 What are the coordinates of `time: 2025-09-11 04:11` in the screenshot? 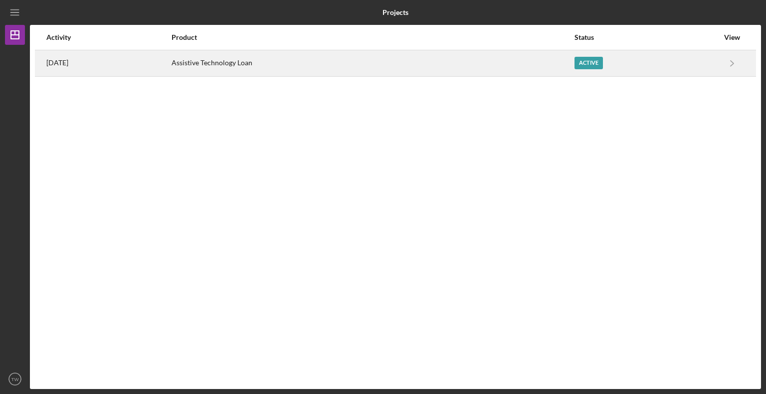 It's located at (57, 63).